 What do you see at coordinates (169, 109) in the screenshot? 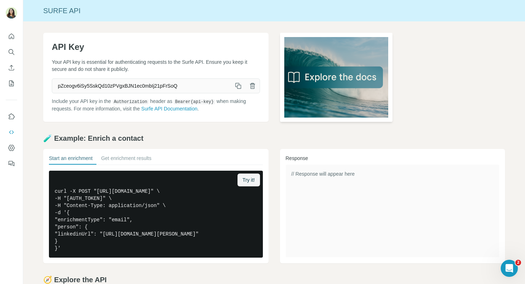
I see `a: Surfe API Documentation` at bounding box center [169, 109].